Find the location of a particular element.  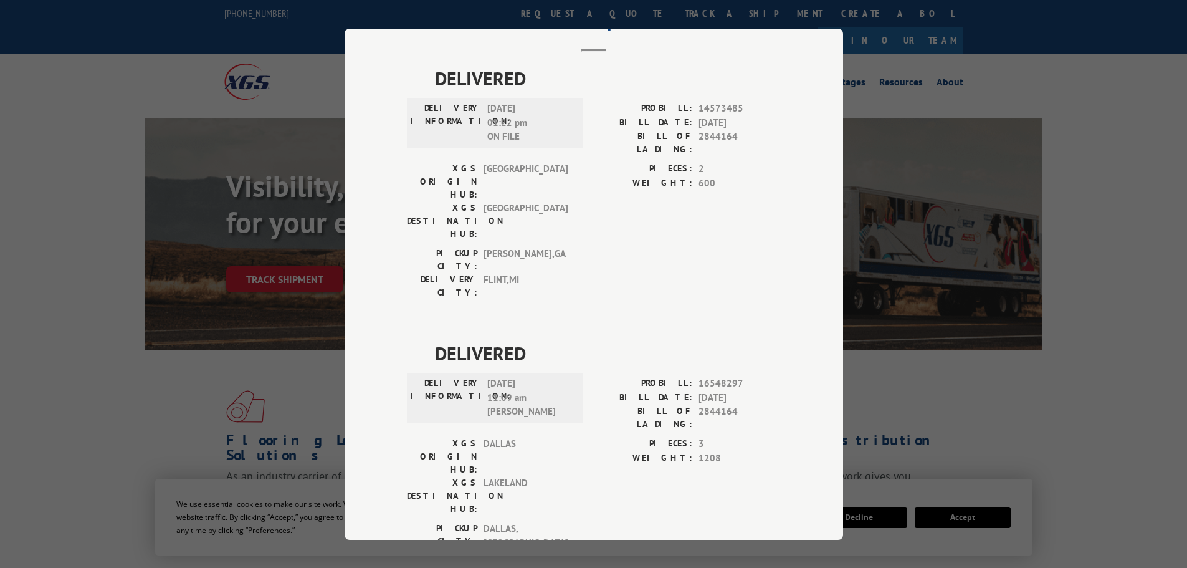

span: 2 is located at coordinates (739, 169).